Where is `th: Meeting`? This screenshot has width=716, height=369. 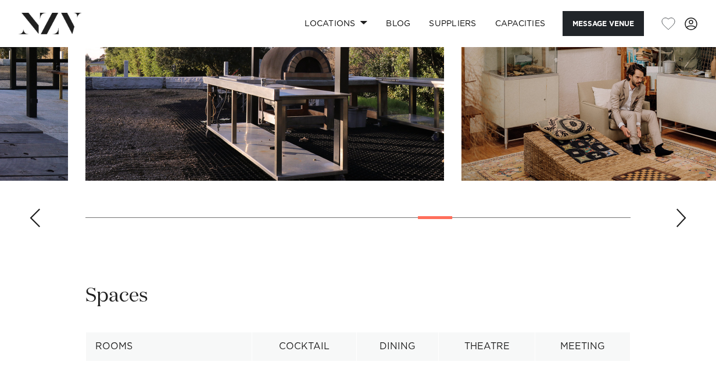 th: Meeting is located at coordinates (582, 346).